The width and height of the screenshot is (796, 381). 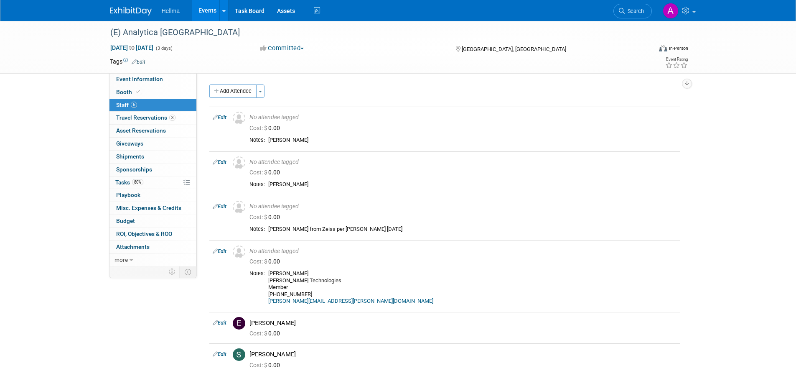 What do you see at coordinates (153, 144) in the screenshot?
I see `a: Giveaways` at bounding box center [153, 144].